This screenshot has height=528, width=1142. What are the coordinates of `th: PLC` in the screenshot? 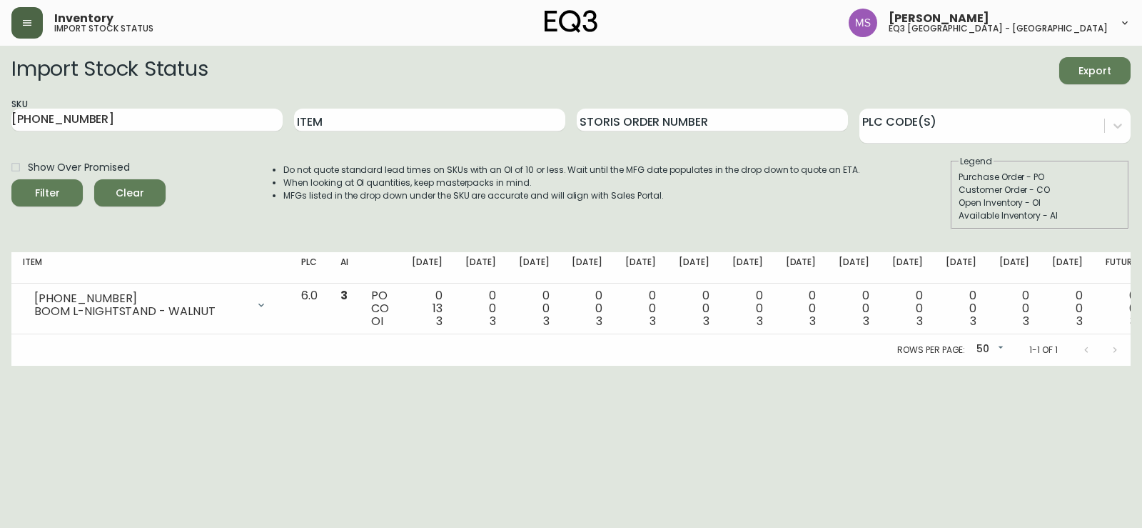 It's located at (309, 268).